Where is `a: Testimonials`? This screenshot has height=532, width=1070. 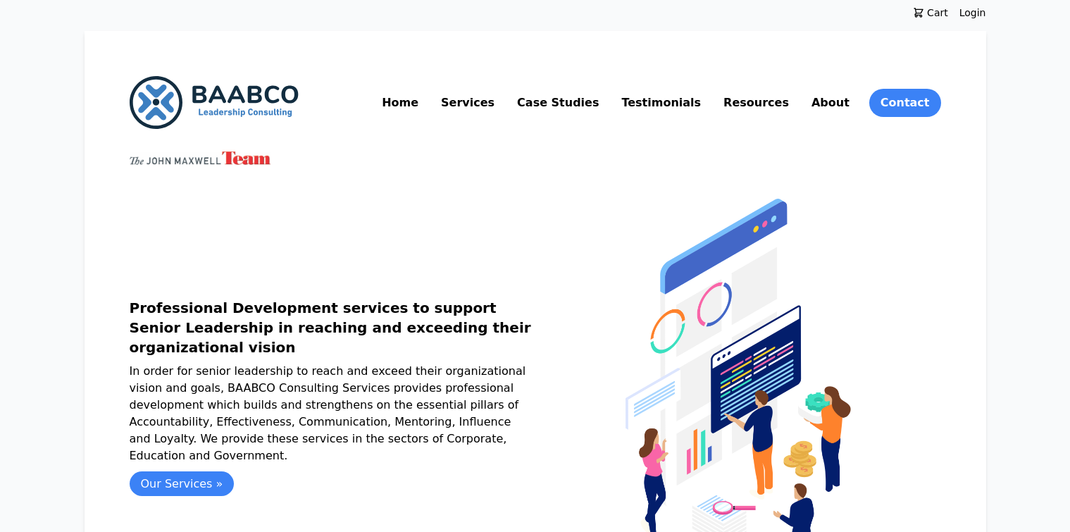
a: Testimonials is located at coordinates (661, 103).